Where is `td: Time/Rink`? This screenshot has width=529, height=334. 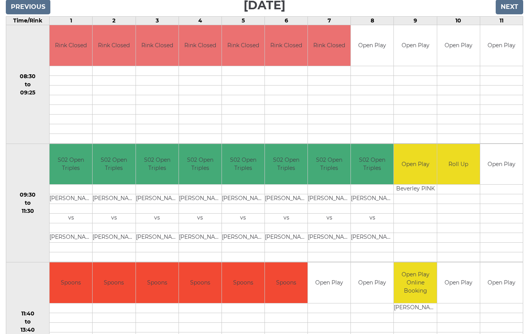
td: Time/Rink is located at coordinates (28, 21).